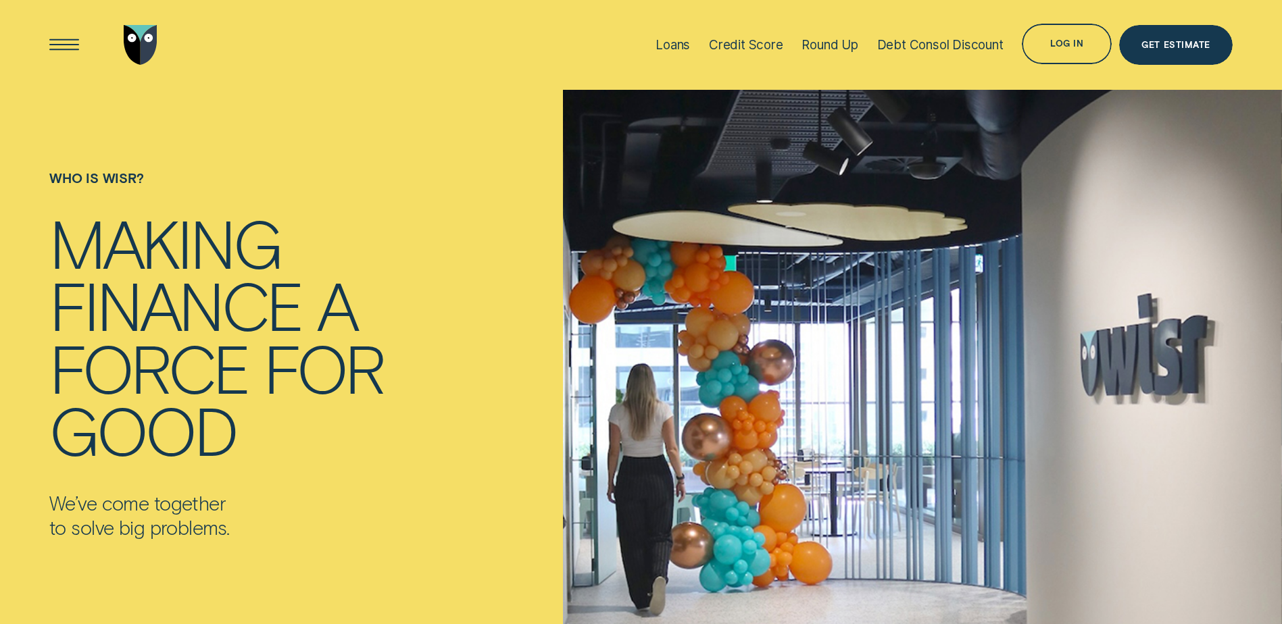 Image resolution: width=1282 pixels, height=624 pixels. What do you see at coordinates (672, 45) in the screenshot?
I see `div: Loans` at bounding box center [672, 45].